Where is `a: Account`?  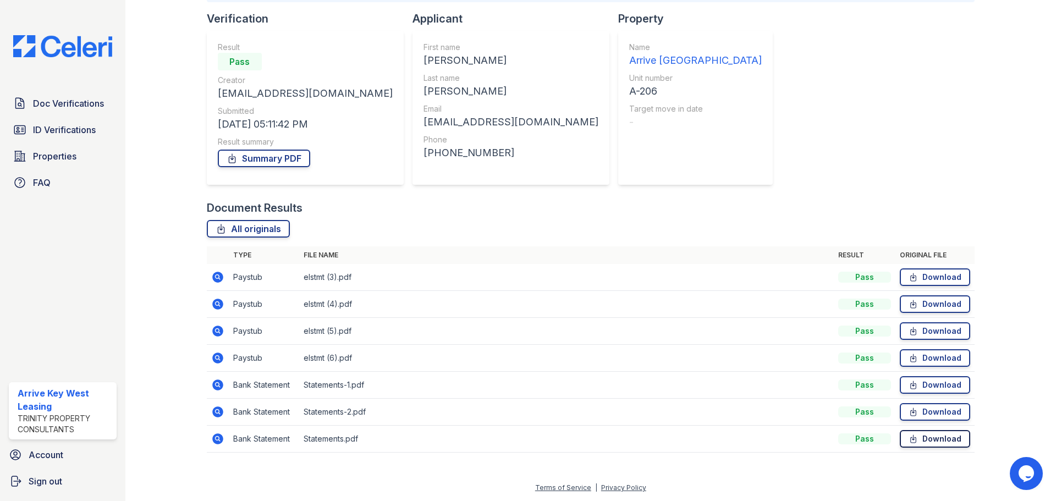
a: Account is located at coordinates (63, 455).